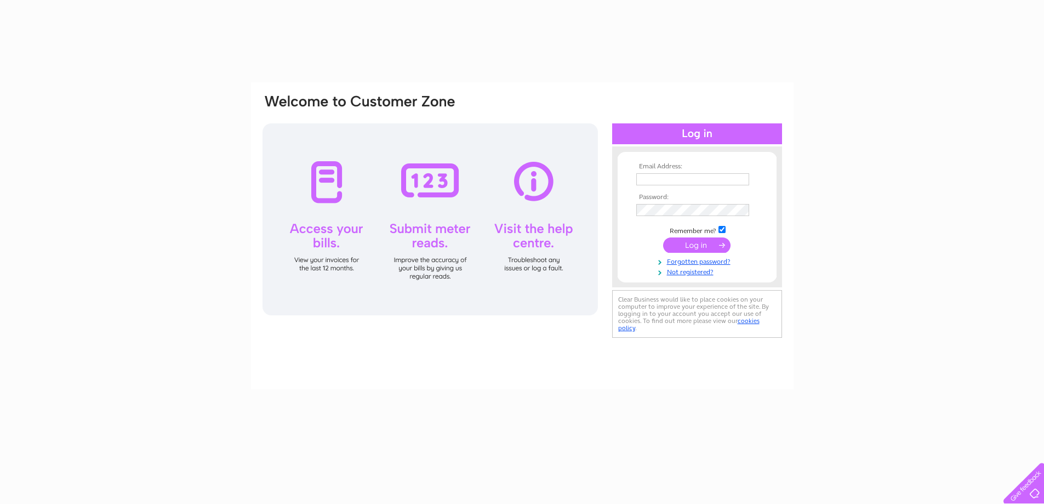 This screenshot has height=504, width=1044. Describe the element at coordinates (697, 197) in the screenshot. I see `th: Password:` at that location.